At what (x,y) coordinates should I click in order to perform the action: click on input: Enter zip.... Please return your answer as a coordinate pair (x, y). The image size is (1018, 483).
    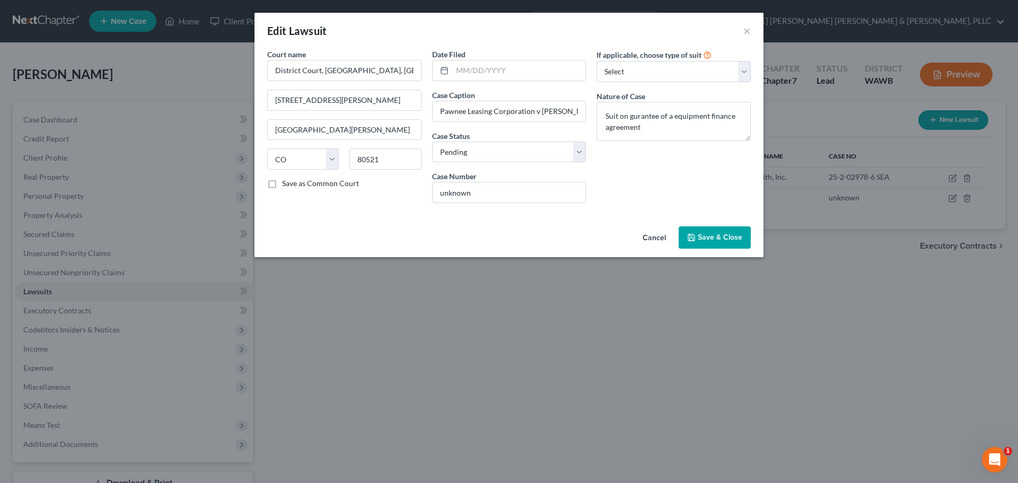
    Looking at the image, I should click on (385, 159).